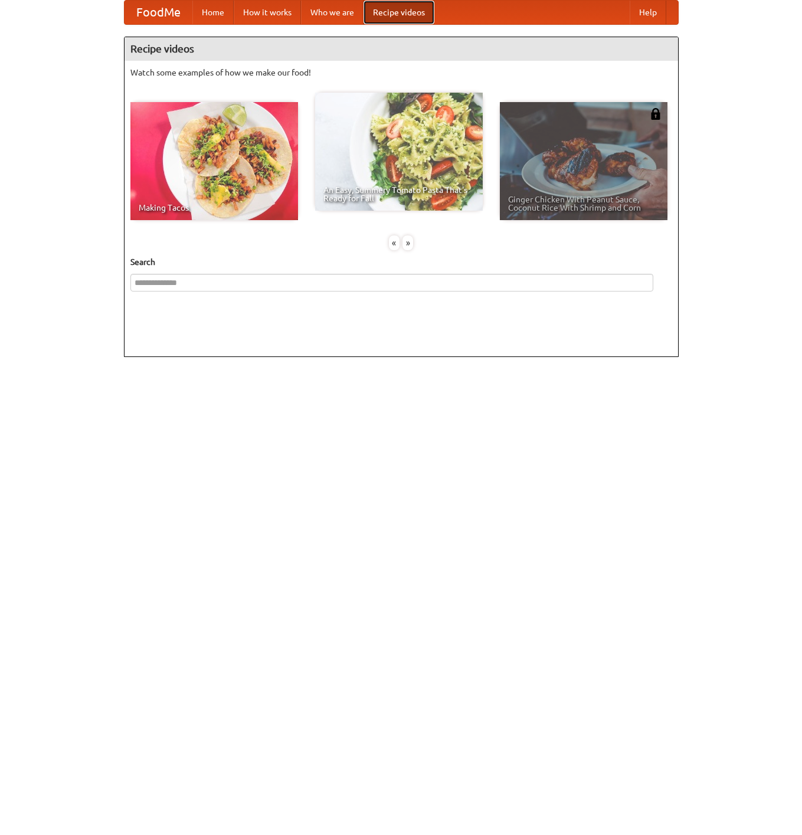 The height and width of the screenshot is (835, 802). Describe the element at coordinates (401, 49) in the screenshot. I see `h4: Recipe videos` at that location.